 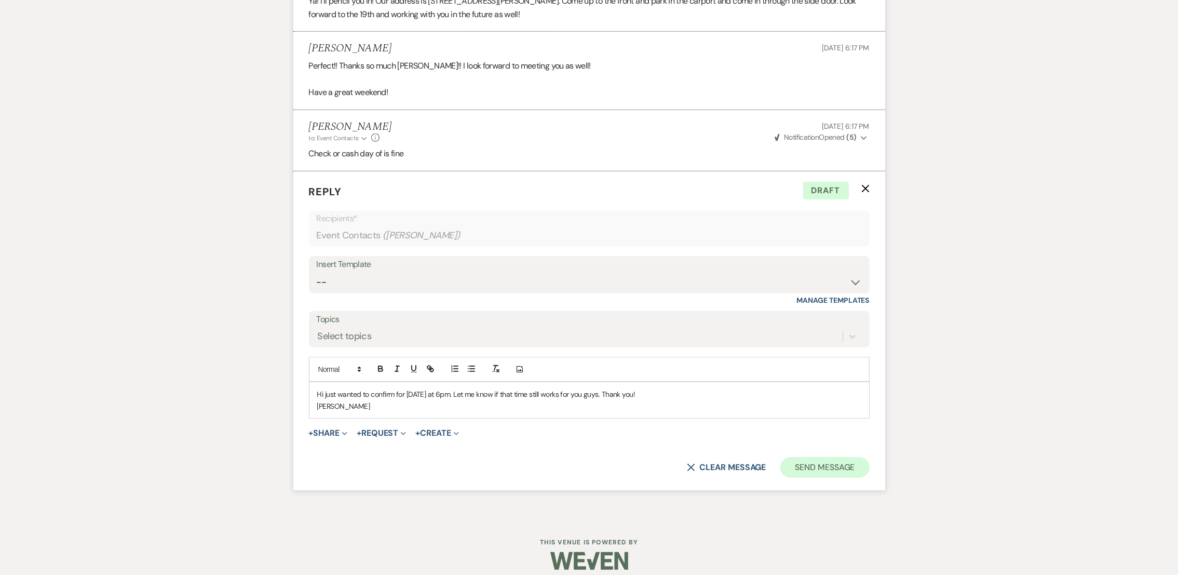 I want to click on button: Request, so click(x=381, y=433).